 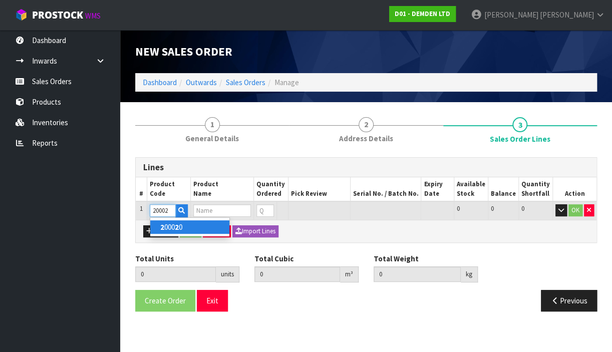 I want to click on button: Previous, so click(x=569, y=301).